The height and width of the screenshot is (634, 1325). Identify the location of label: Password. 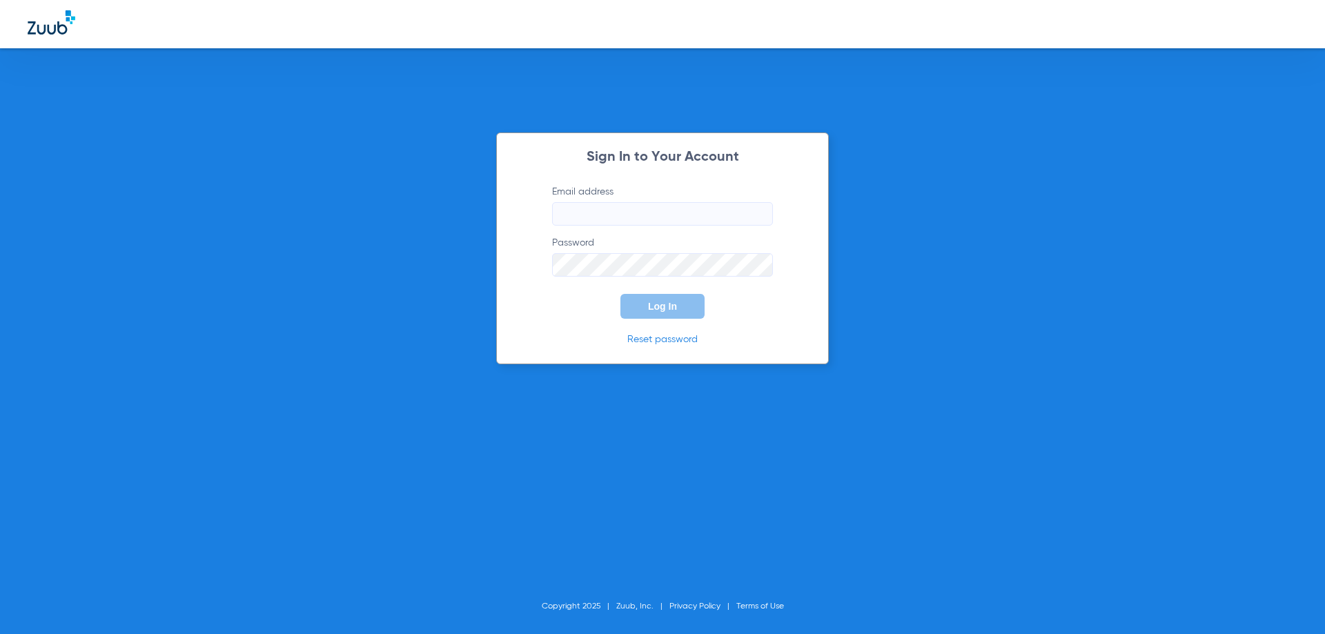
(663, 256).